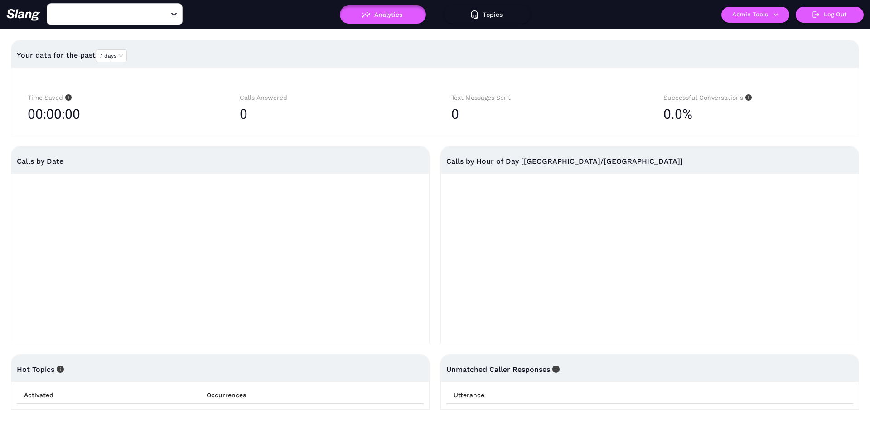 The width and height of the screenshot is (870, 439). Describe the element at coordinates (756, 15) in the screenshot. I see `button: Admin Tools` at that location.